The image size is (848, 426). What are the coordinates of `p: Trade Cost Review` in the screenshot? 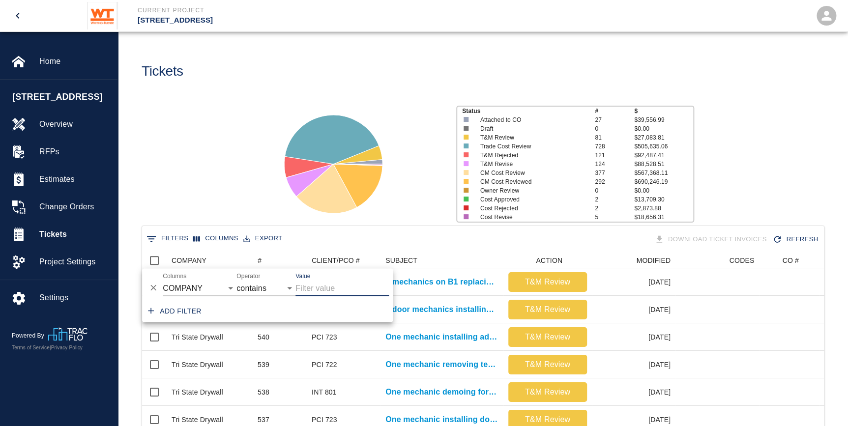 It's located at (532, 147).